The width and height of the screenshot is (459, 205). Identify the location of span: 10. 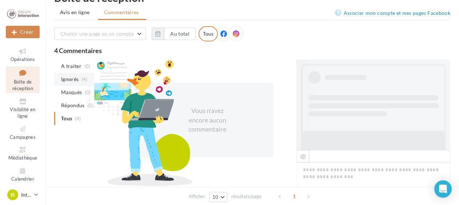
(215, 197).